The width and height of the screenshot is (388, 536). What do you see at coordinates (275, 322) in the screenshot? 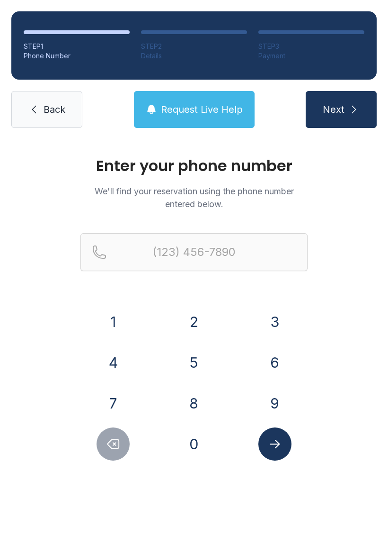
I see `button: 3` at bounding box center [275, 322].